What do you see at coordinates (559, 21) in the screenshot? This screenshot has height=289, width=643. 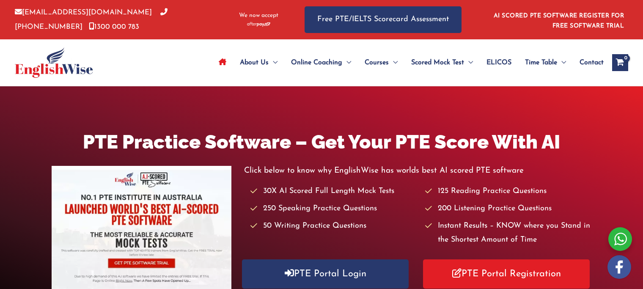 I see `a: AI SCORED PTE SOFTWARE REGISTER FOR FREE SOFTWARE TRIAL` at bounding box center [559, 21].